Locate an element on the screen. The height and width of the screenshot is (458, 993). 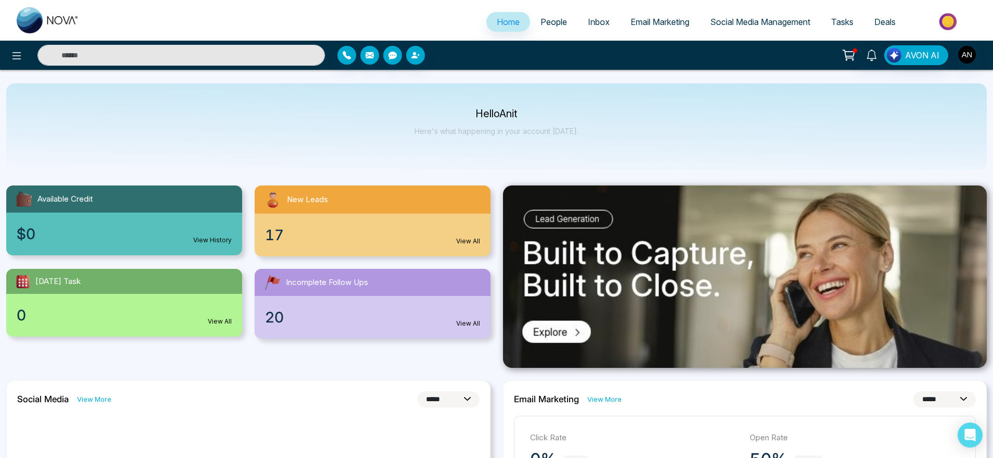
a: Incomplete Follow Ups20View All is located at coordinates (372, 304).